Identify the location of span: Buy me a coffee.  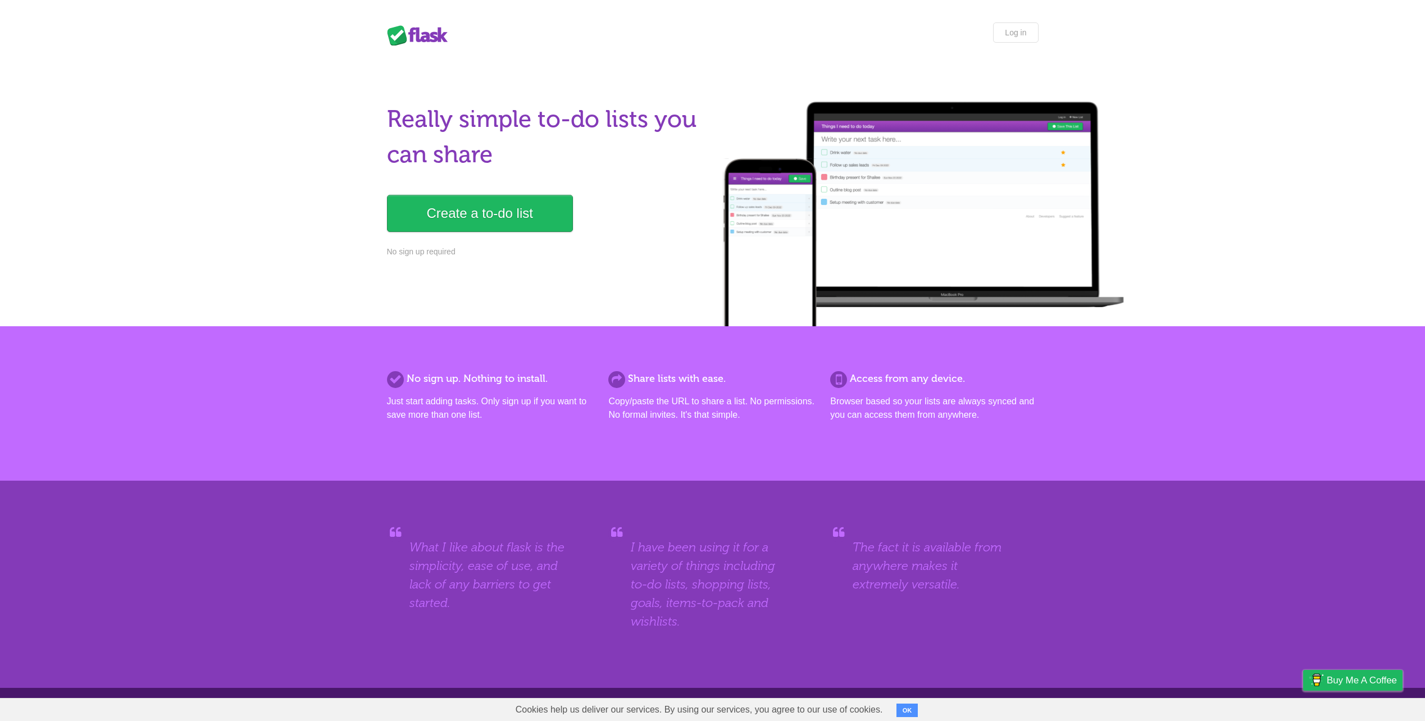
(1361, 680).